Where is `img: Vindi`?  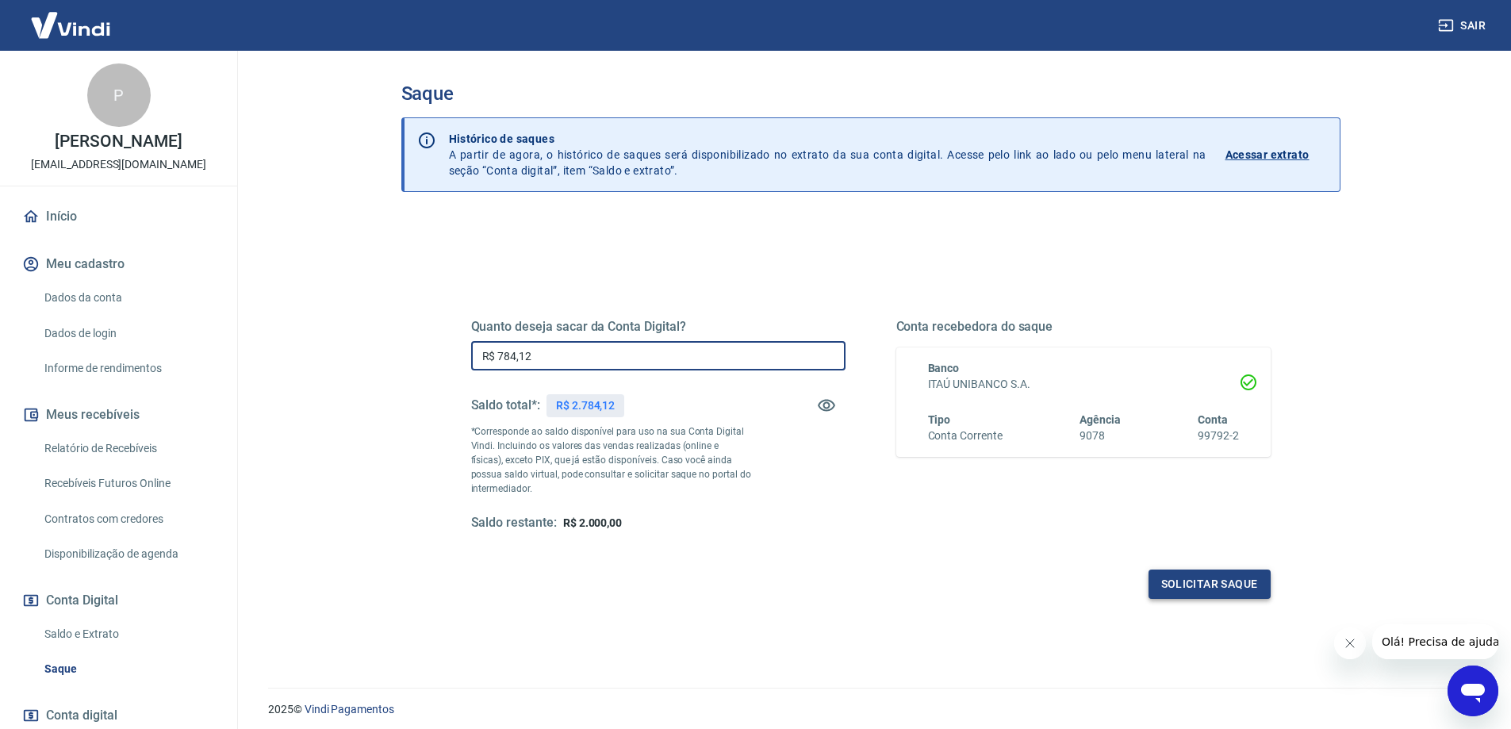
img: Vindi is located at coordinates (71, 25).